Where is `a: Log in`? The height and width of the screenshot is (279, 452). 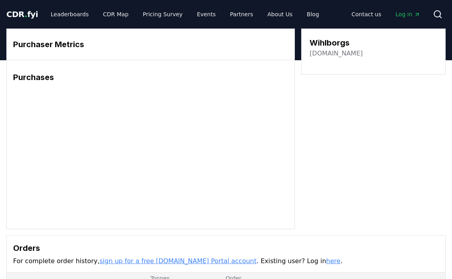 a: Log in is located at coordinates (408, 14).